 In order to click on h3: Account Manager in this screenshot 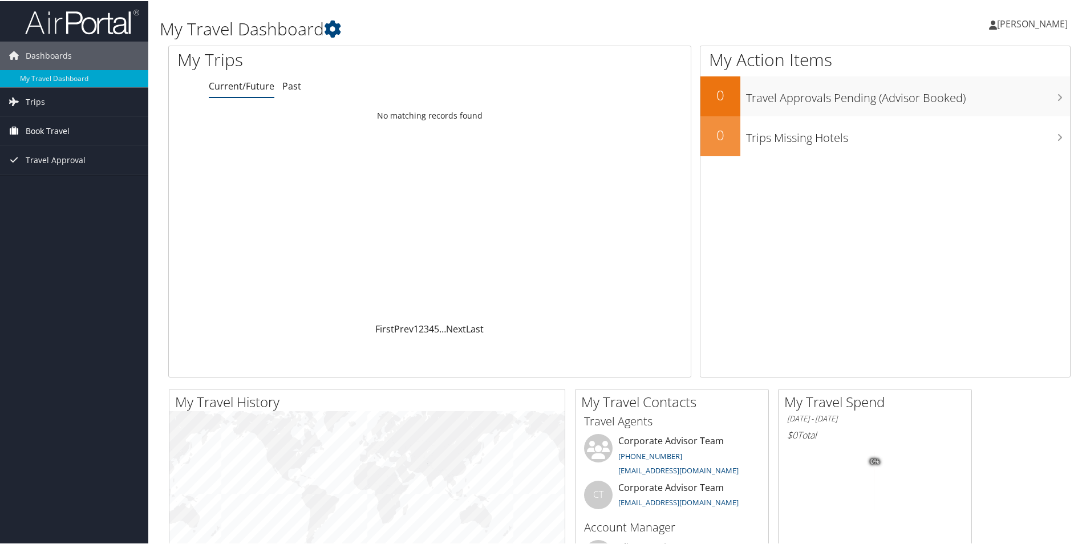, I will do `click(672, 526)`.